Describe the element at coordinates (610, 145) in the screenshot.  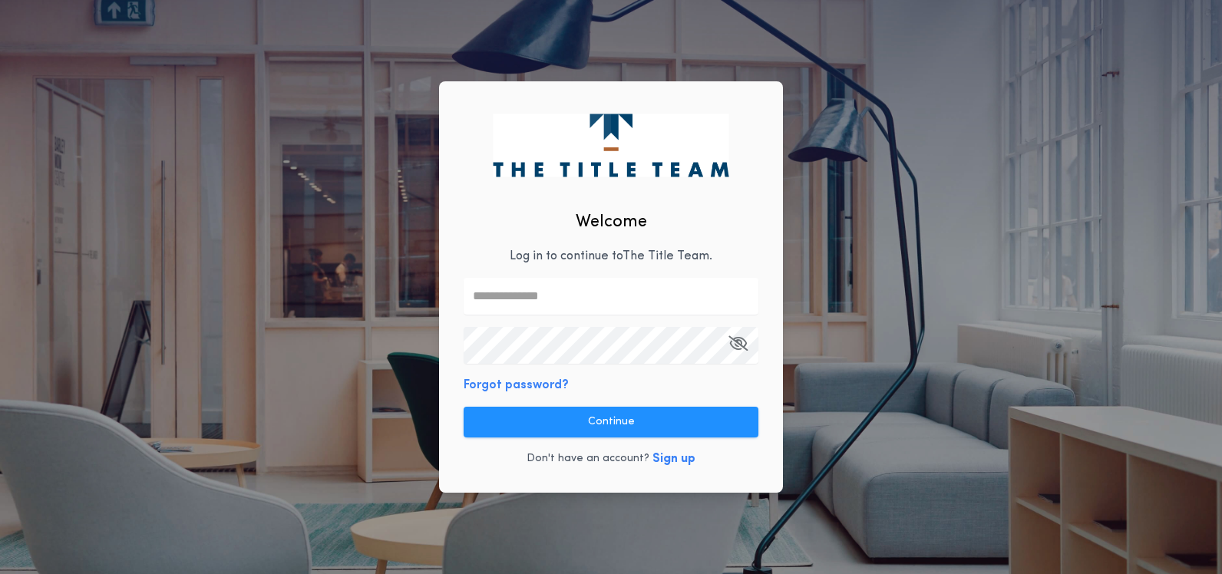
I see `img: logo` at that location.